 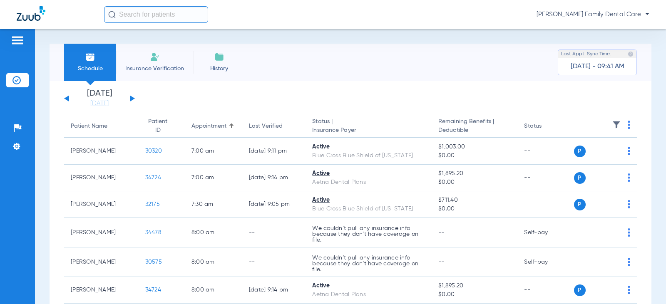 What do you see at coordinates (90, 69) in the screenshot?
I see `span: Schedule` at bounding box center [90, 69].